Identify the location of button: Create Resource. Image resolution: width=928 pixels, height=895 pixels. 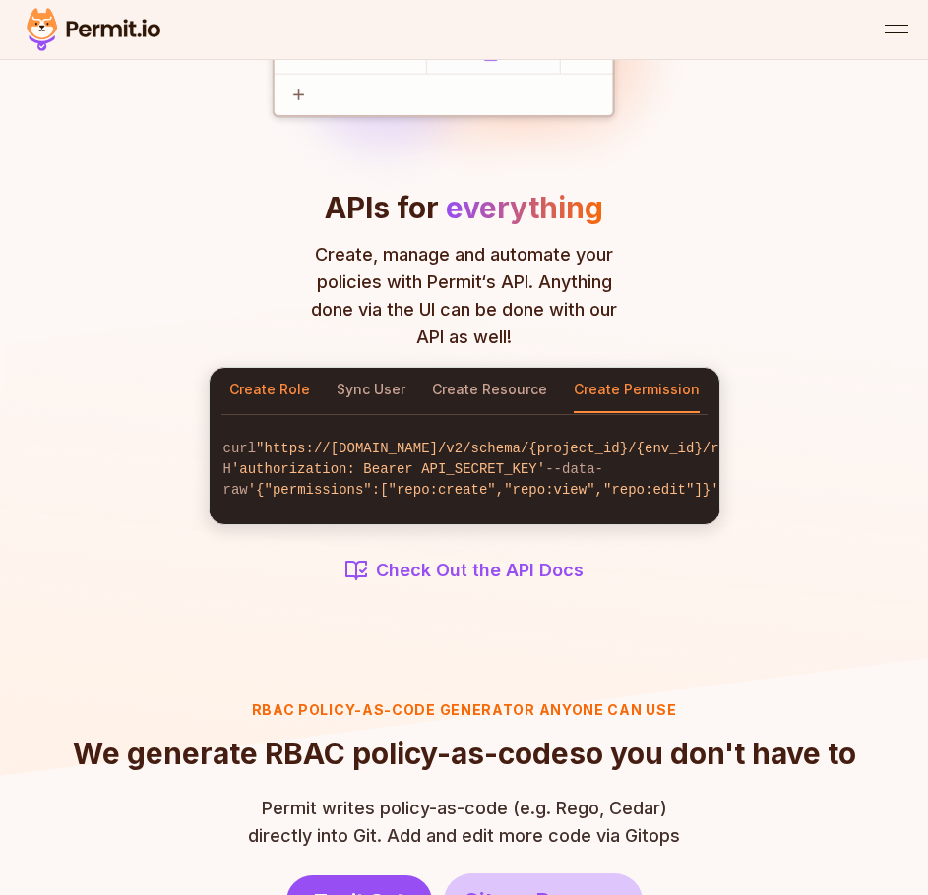
(489, 391).